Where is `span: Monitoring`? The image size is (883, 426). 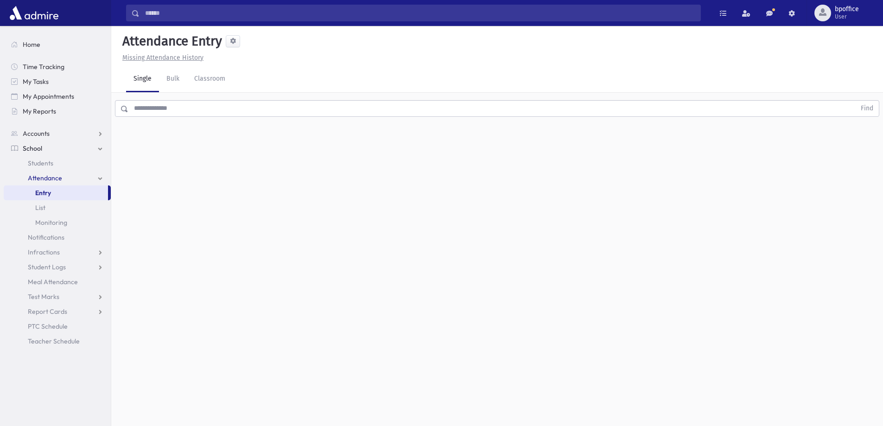
span: Monitoring is located at coordinates (51, 223).